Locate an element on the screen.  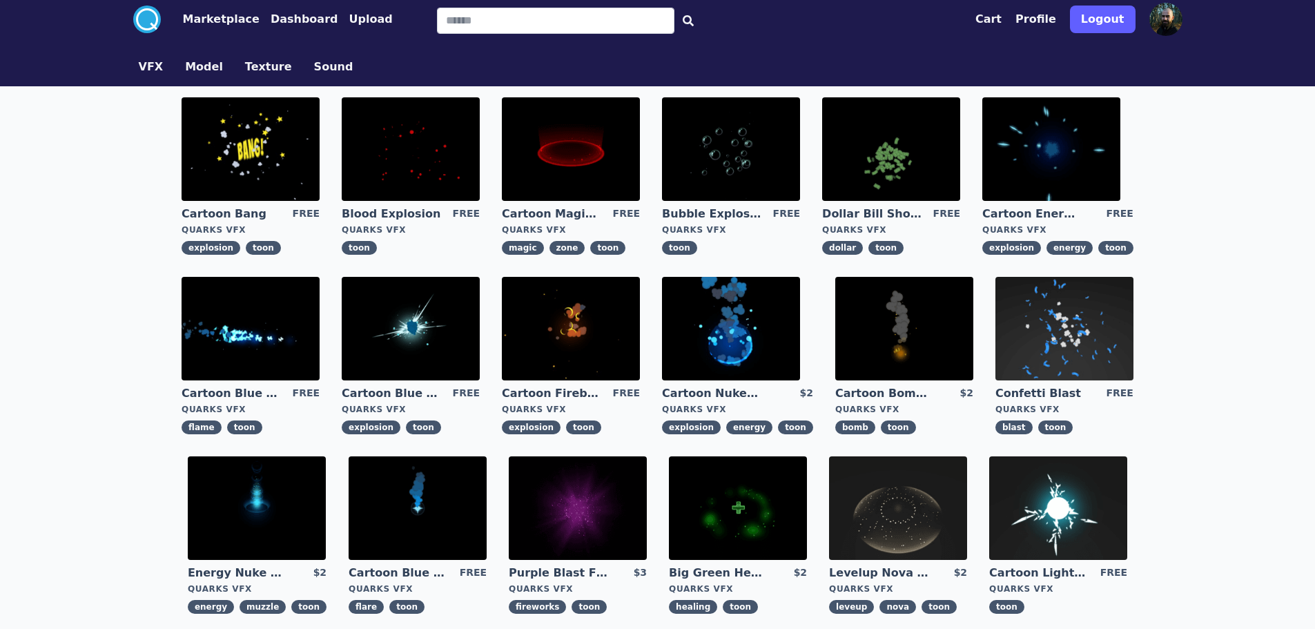
span: zone is located at coordinates (567, 248).